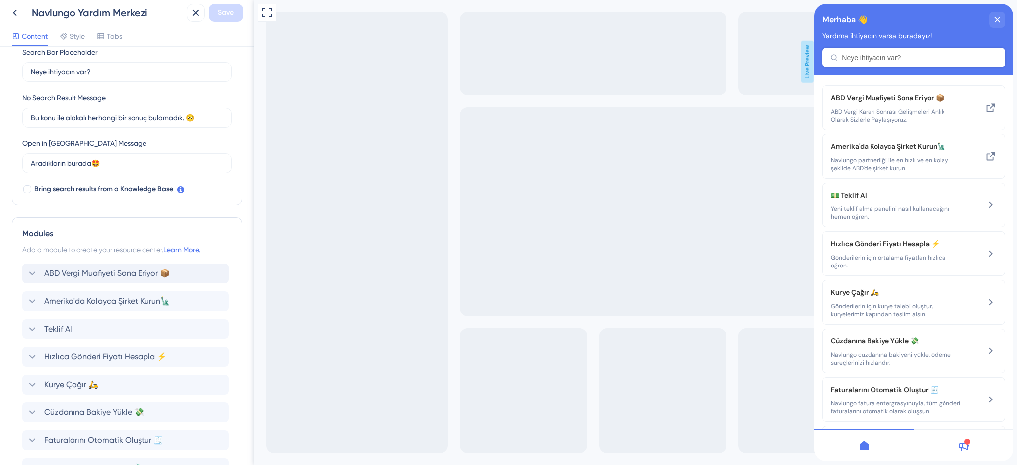  What do you see at coordinates (35, 36) in the screenshot?
I see `span: Content` at bounding box center [35, 36].